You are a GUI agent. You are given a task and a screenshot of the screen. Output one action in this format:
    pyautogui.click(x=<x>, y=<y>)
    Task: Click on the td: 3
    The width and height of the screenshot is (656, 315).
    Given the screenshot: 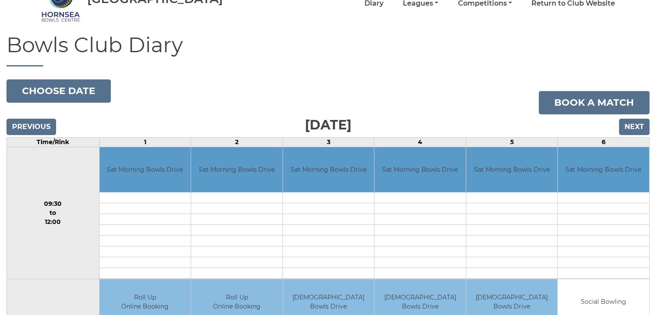 What is the action you would take?
    pyautogui.click(x=328, y=142)
    